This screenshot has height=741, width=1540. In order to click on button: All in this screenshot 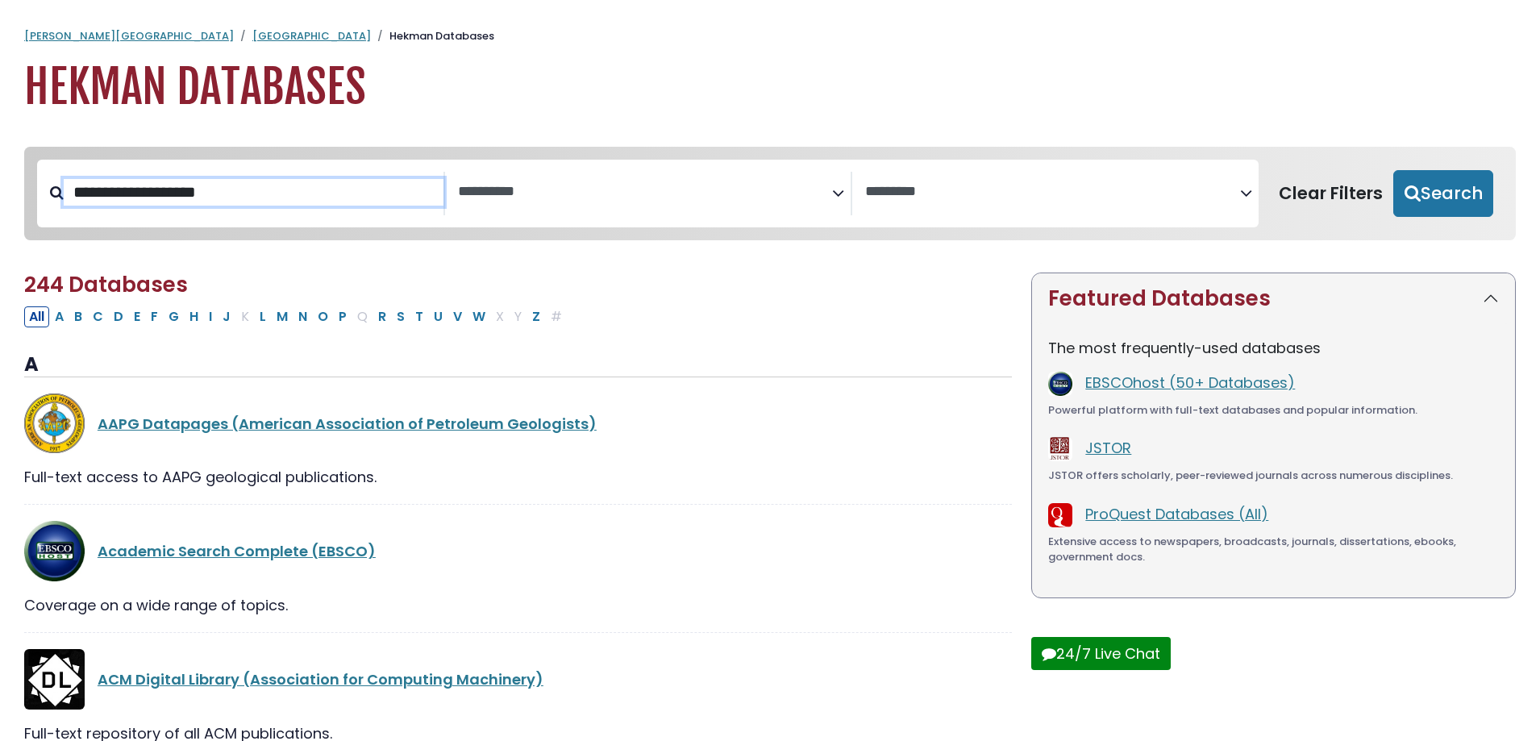, I will do `click(36, 317)`.